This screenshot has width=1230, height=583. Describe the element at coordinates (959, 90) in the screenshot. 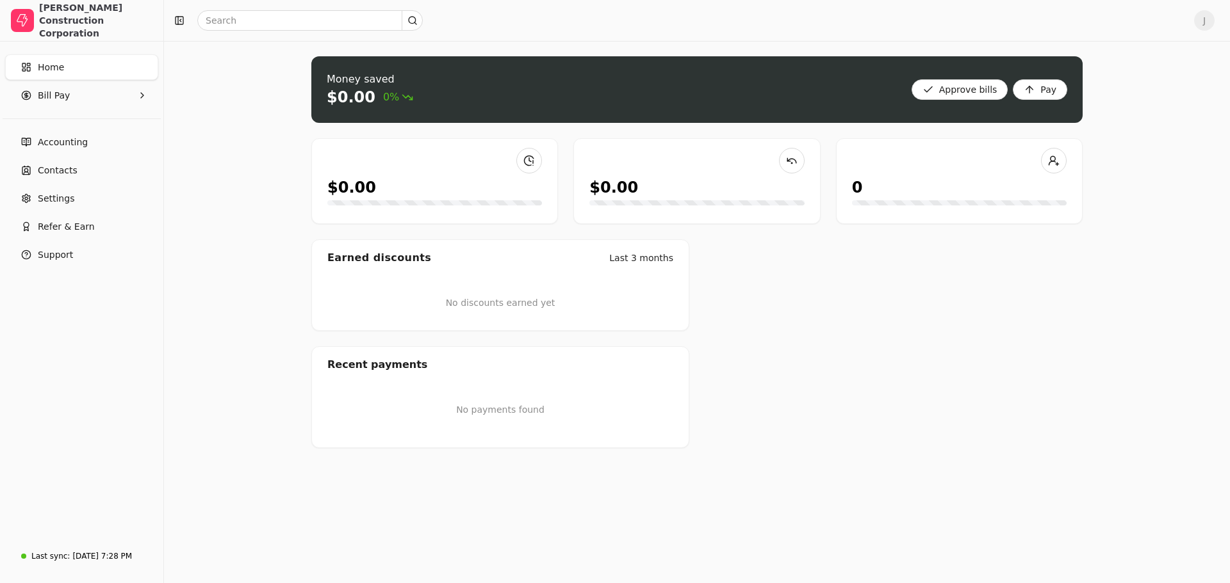

I see `button: Approve bills` at that location.